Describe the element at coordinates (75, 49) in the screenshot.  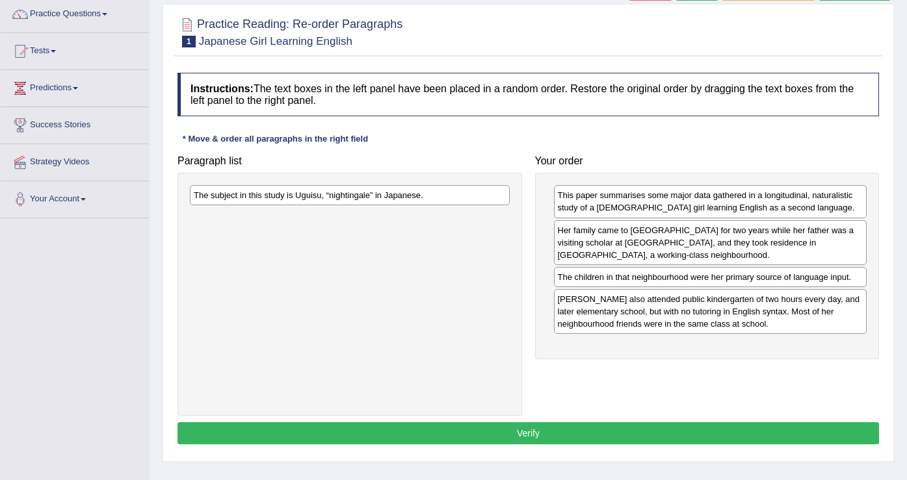
I see `a: Tests` at that location.